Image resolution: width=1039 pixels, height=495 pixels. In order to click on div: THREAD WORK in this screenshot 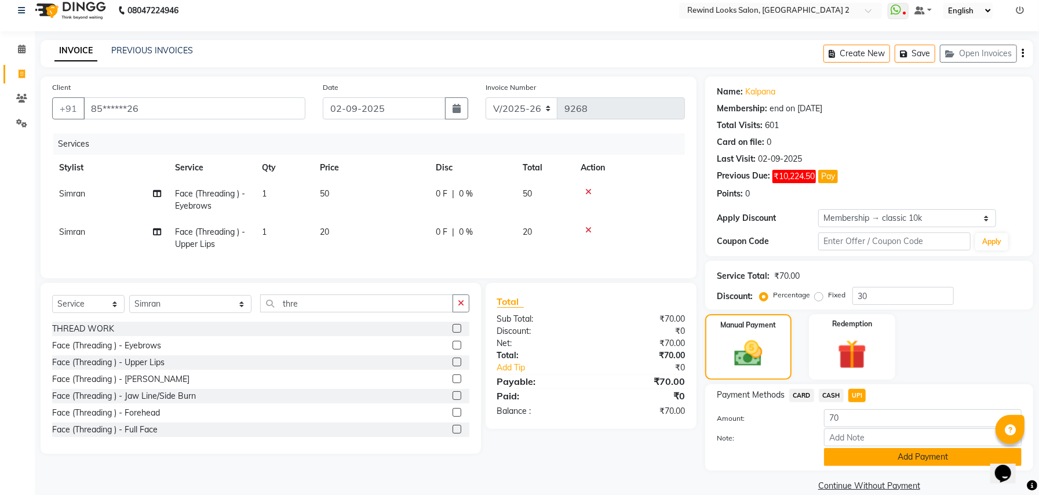, I will do `click(83, 329)`.